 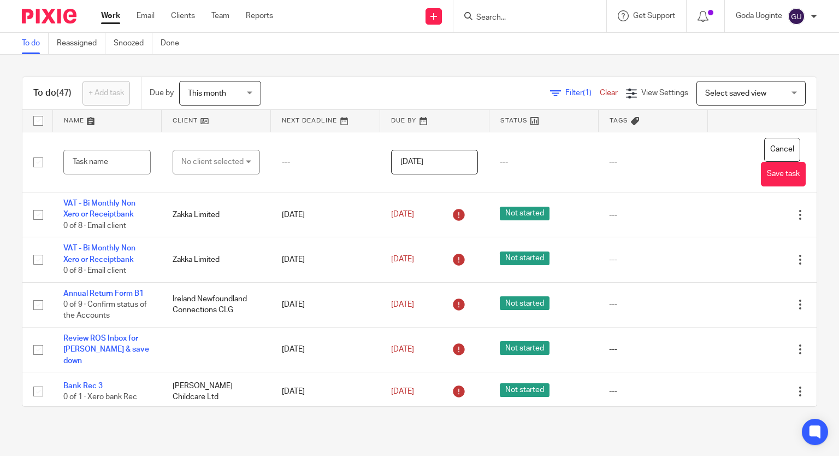 I want to click on span: Select saved view, so click(x=736, y=93).